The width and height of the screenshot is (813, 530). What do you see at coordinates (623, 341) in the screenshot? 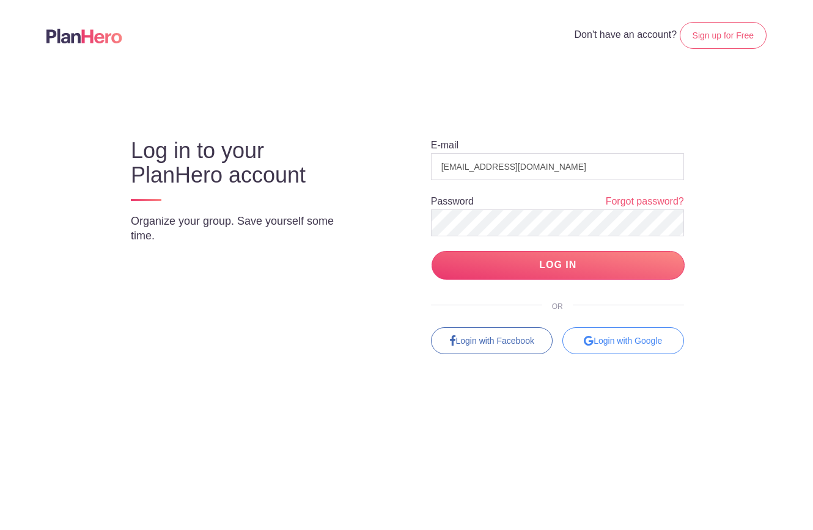
I see `div: Login with Google` at bounding box center [623, 341].